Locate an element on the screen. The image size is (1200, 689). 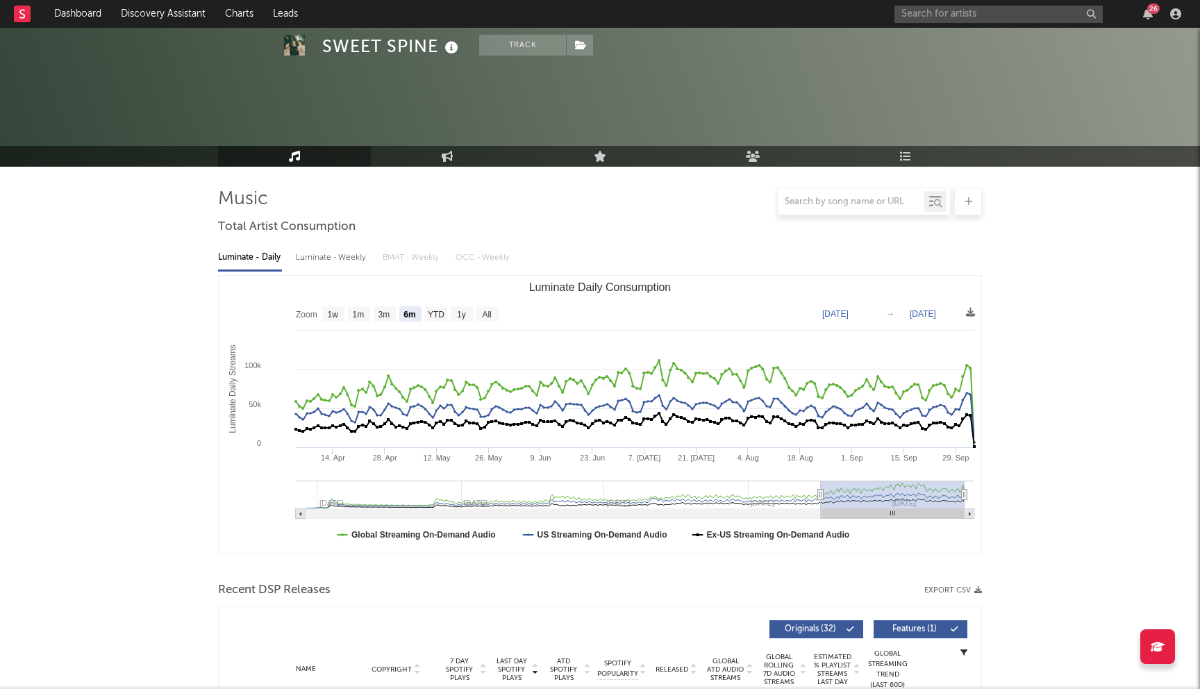
text: 4. Aug is located at coordinates (748, 457).